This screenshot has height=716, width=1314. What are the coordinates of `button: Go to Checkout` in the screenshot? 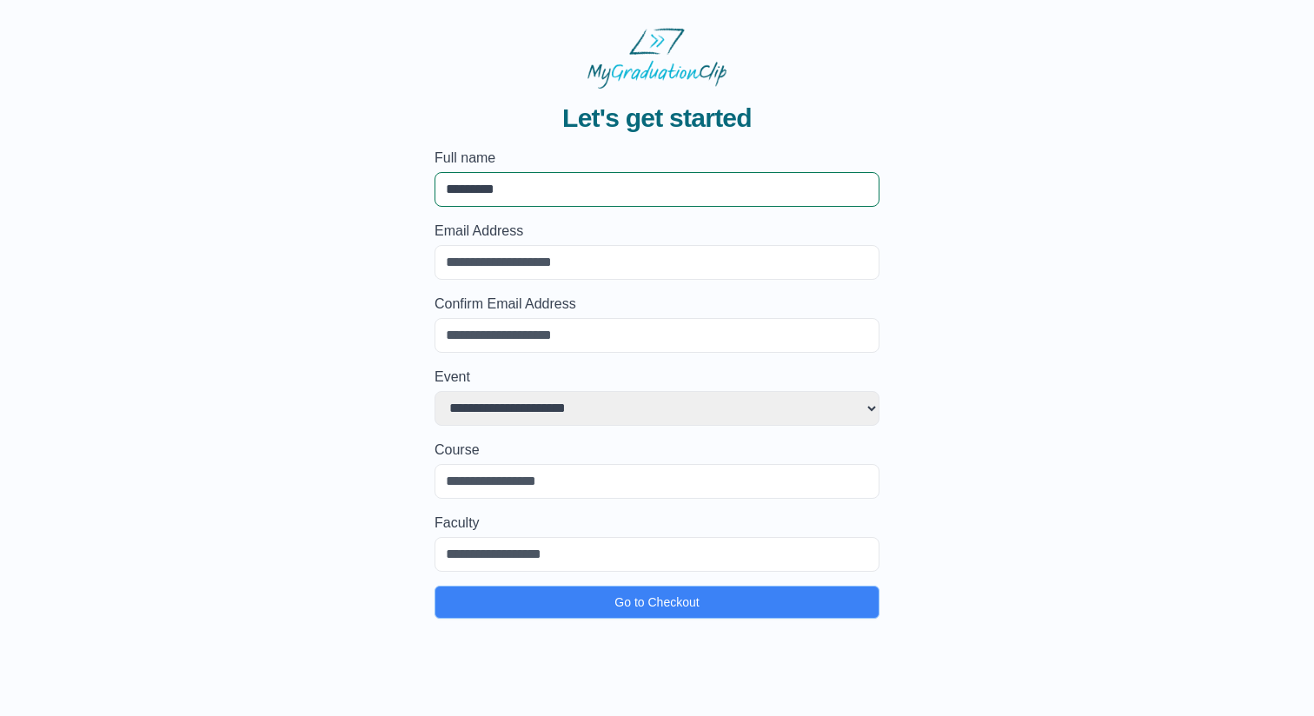 It's located at (657, 602).